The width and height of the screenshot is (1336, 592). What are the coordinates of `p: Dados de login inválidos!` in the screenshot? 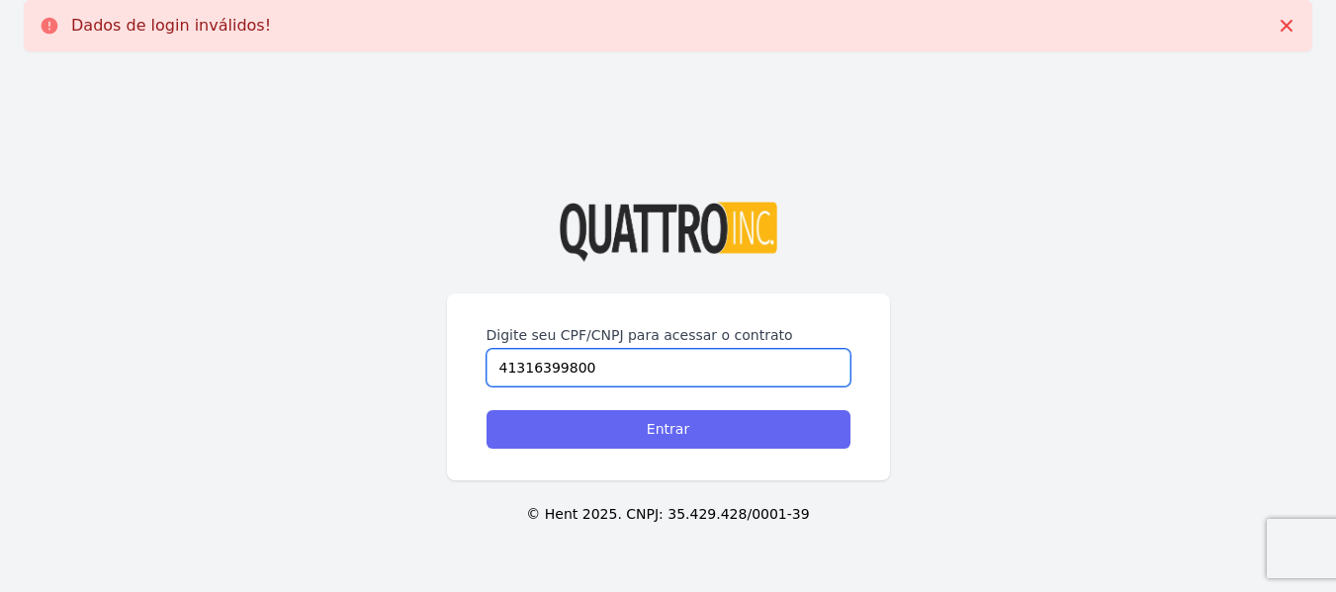 It's located at (171, 26).